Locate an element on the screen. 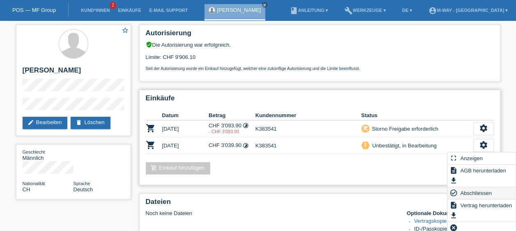 The width and height of the screenshot is (516, 231). i: get_app is located at coordinates (453, 181).